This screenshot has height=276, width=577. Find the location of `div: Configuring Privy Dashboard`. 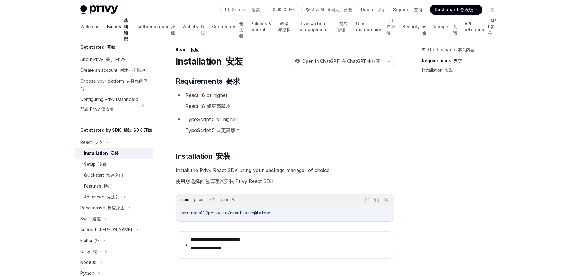

div: Configuring Privy Dashboard is located at coordinates (109, 105).